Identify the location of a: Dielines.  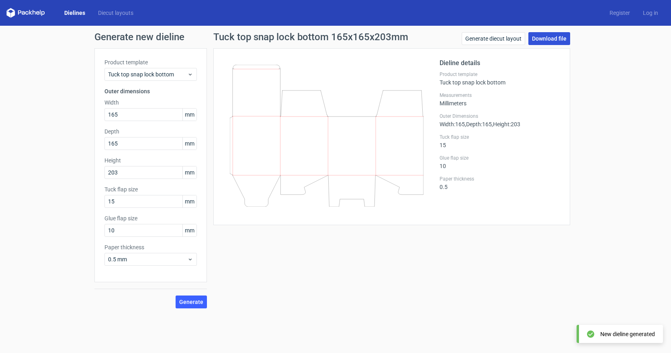
(75, 13).